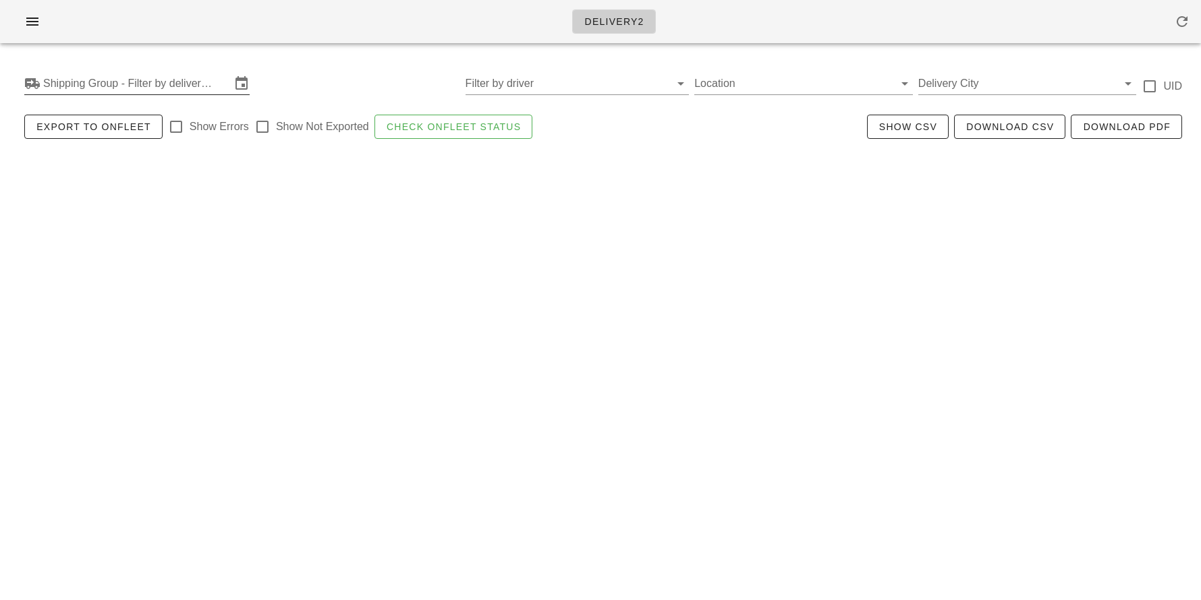 The height and width of the screenshot is (600, 1201). What do you see at coordinates (93, 127) in the screenshot?
I see `span: Export to Onfleet` at bounding box center [93, 127].